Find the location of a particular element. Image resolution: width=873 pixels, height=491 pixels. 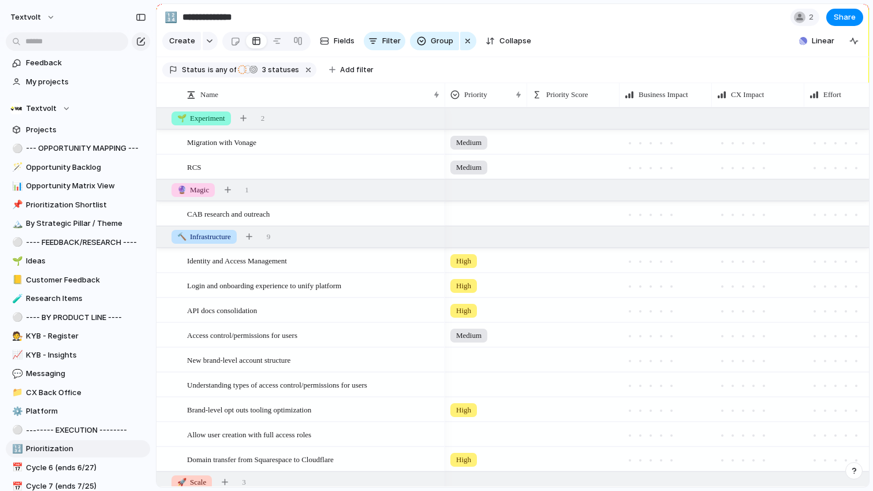

span: any of is located at coordinates (225, 70).